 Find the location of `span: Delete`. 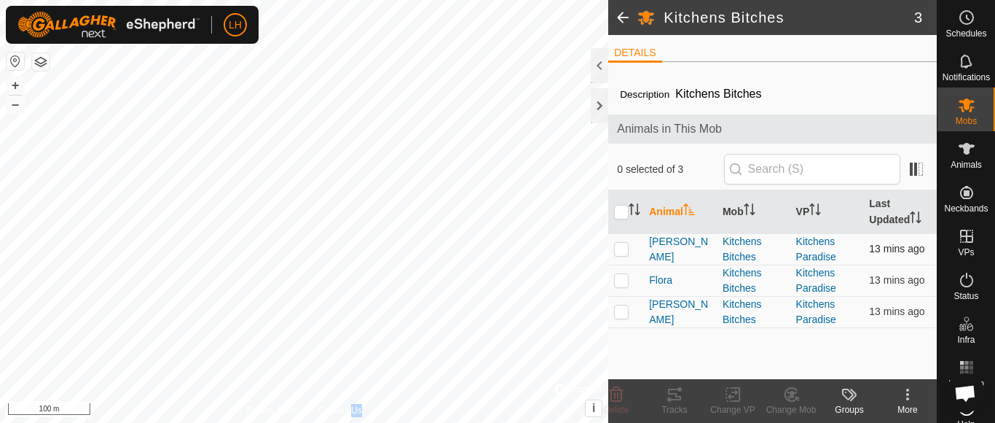

span: Delete is located at coordinates (616, 409).